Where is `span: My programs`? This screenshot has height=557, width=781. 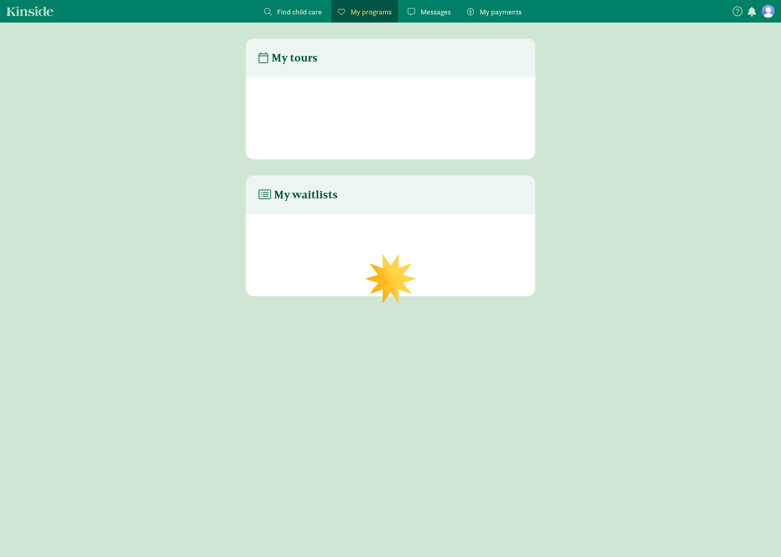
span: My programs is located at coordinates (371, 12).